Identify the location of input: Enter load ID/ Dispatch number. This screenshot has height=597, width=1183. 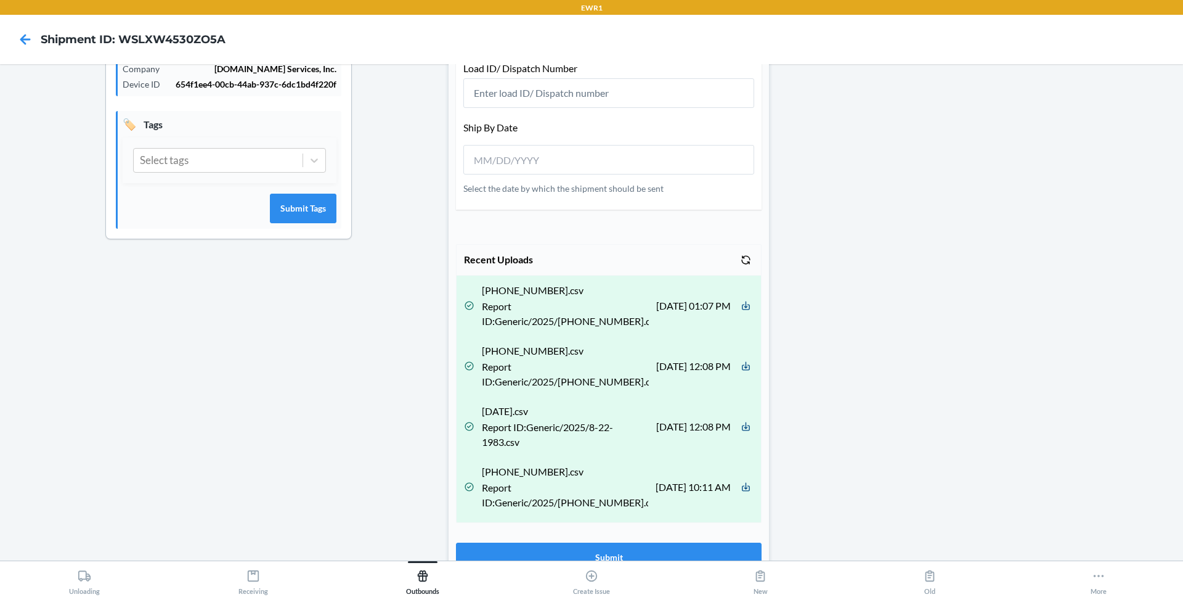
(609, 93).